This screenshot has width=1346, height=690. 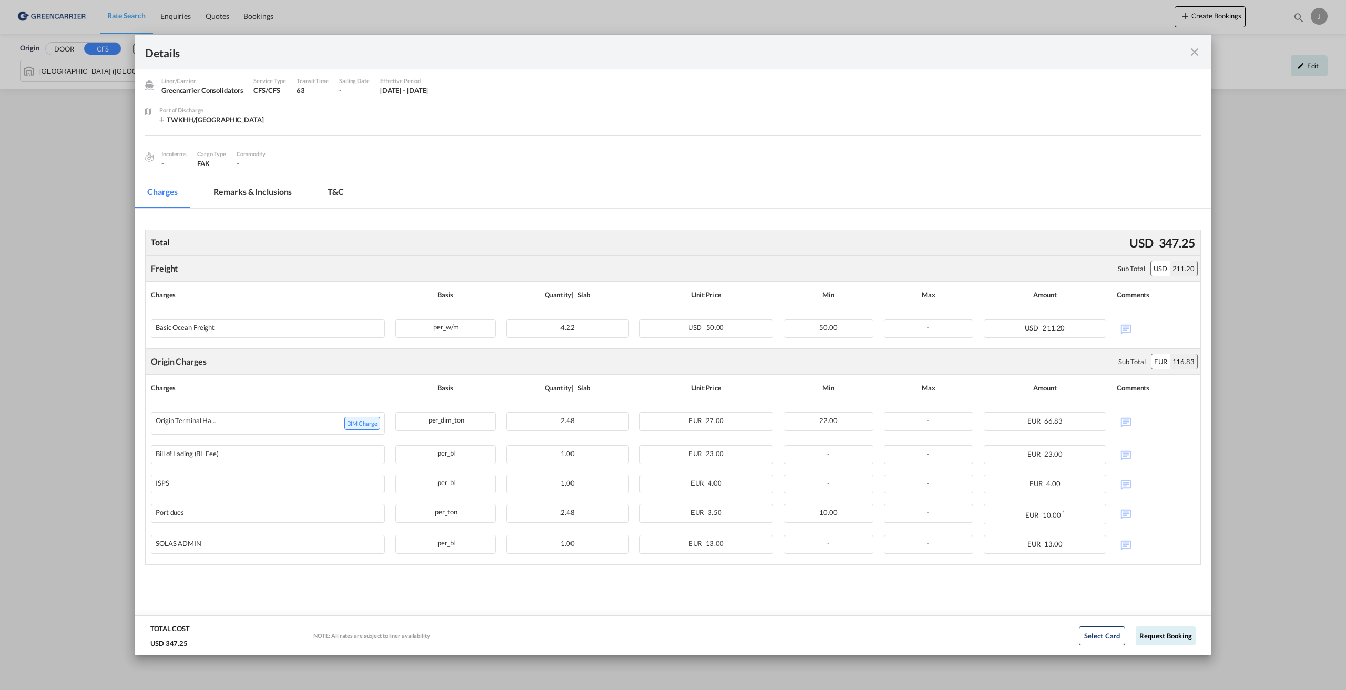 What do you see at coordinates (1053, 421) in the screenshot?
I see `span: 66.83` at bounding box center [1053, 421].